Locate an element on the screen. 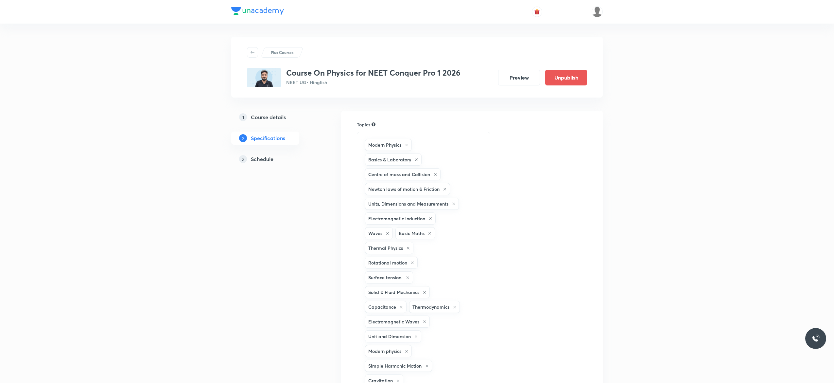  h6: Rotational motion is located at coordinates (387, 262).